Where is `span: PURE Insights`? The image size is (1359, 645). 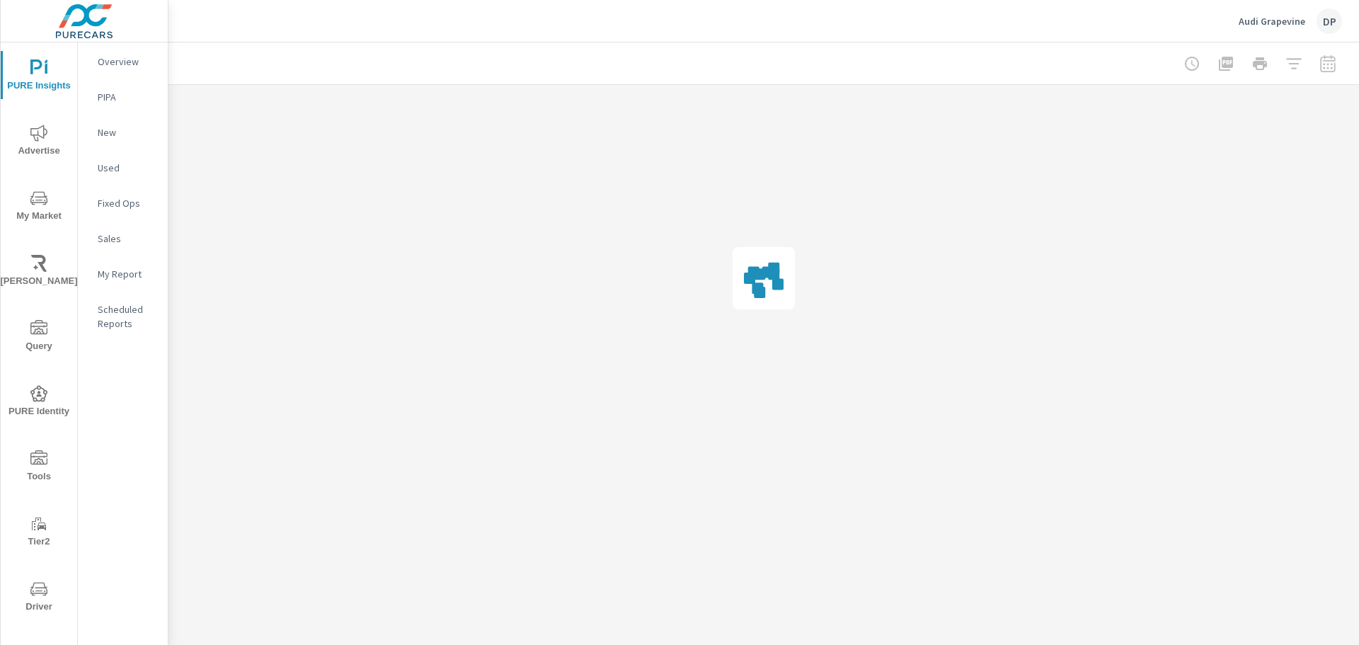 span: PURE Insights is located at coordinates (39, 76).